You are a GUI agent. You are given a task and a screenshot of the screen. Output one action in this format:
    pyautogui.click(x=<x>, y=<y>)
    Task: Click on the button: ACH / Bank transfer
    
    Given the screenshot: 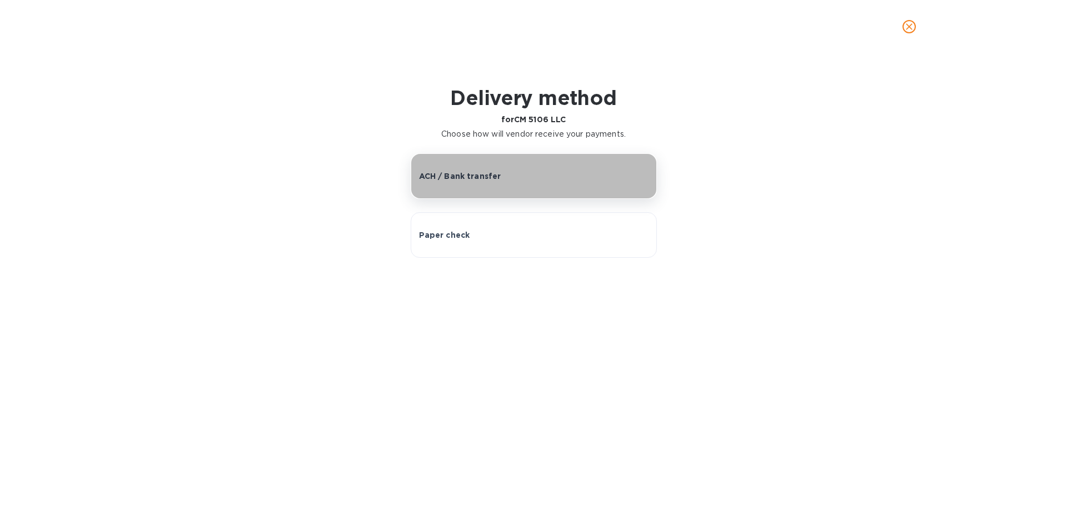 What is the action you would take?
    pyautogui.click(x=534, y=176)
    